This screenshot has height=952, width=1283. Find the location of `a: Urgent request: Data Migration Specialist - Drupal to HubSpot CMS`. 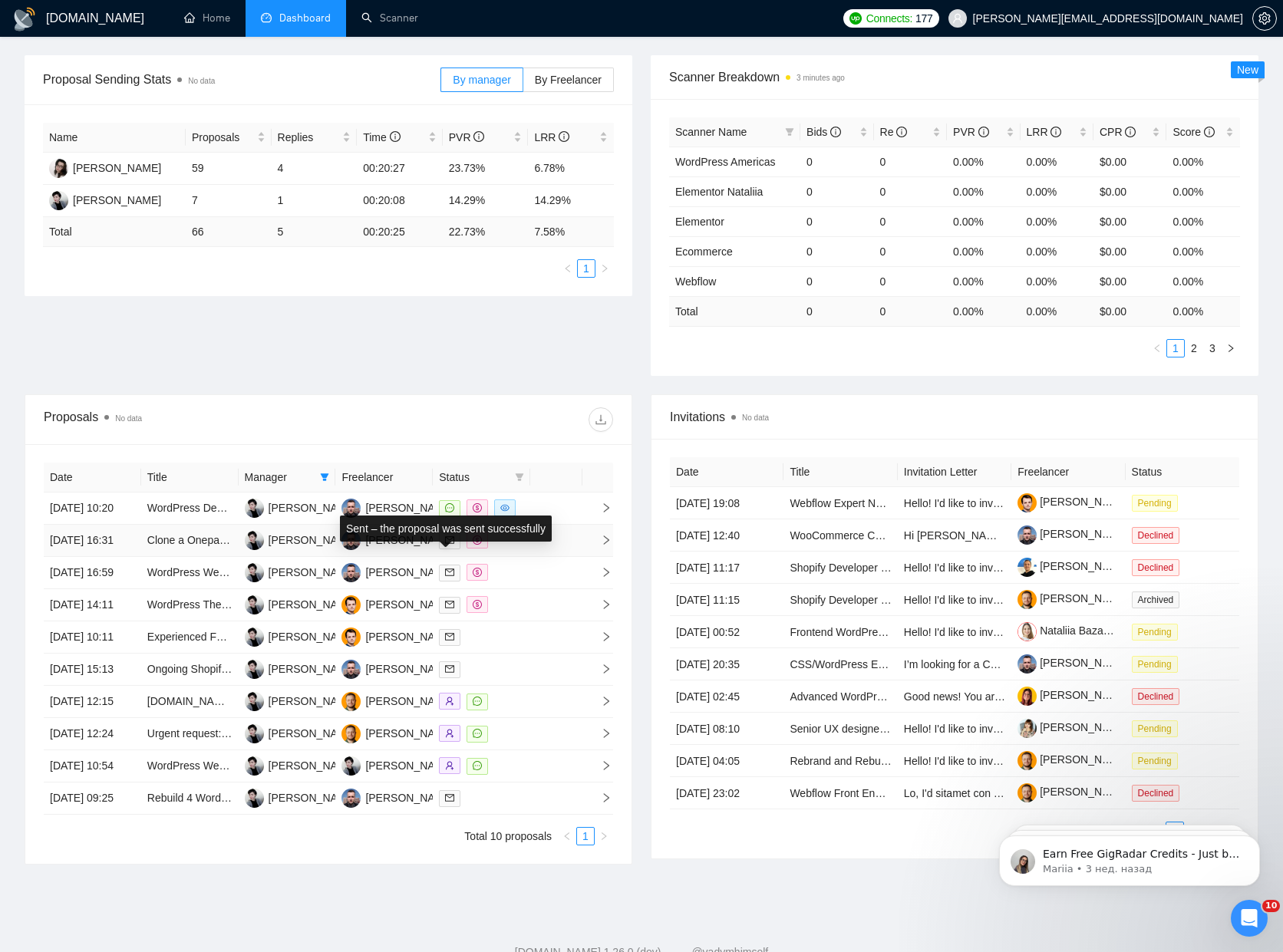

a: Urgent request: Data Migration Specialist - Drupal to HubSpot CMS is located at coordinates (307, 733).